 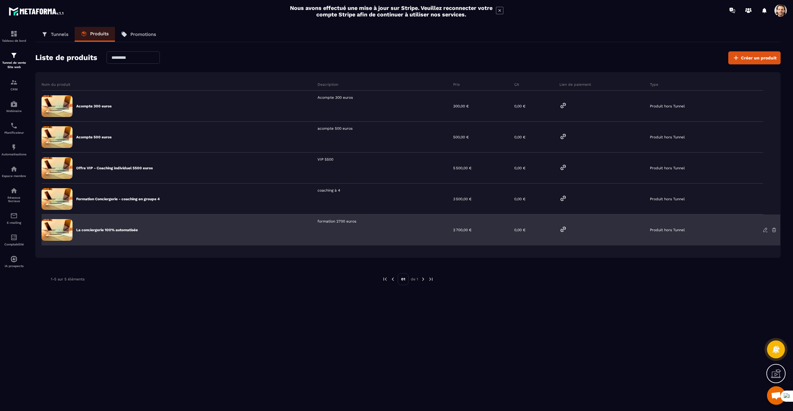 I want to click on a: automationsautomationsWebinaire, so click(x=14, y=107).